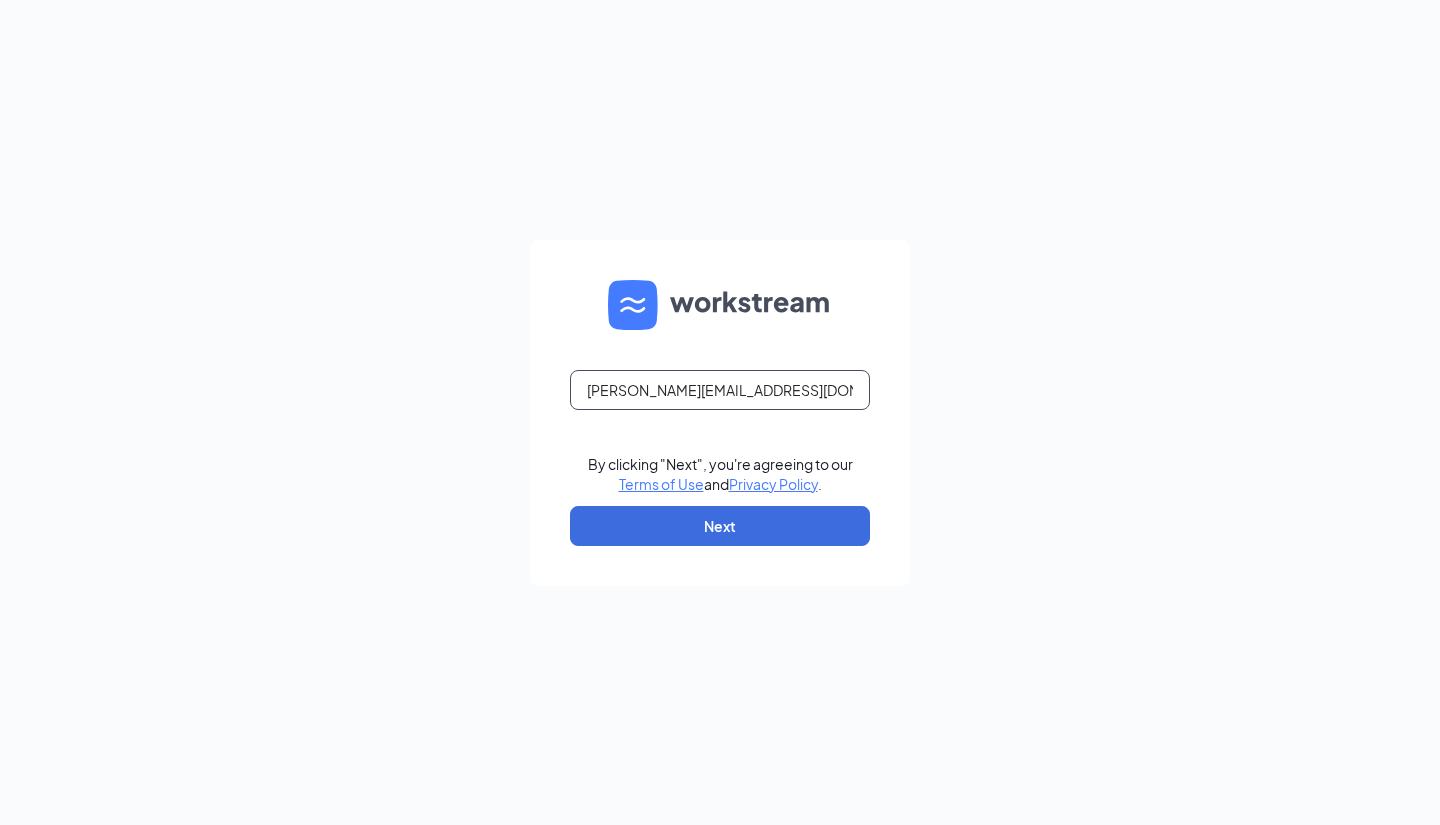 Image resolution: width=1440 pixels, height=825 pixels. I want to click on input: Email, so click(720, 390).